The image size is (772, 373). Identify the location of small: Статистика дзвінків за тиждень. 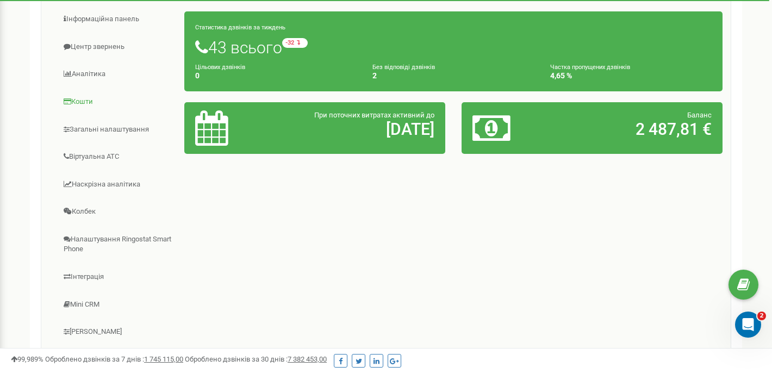
(240, 27).